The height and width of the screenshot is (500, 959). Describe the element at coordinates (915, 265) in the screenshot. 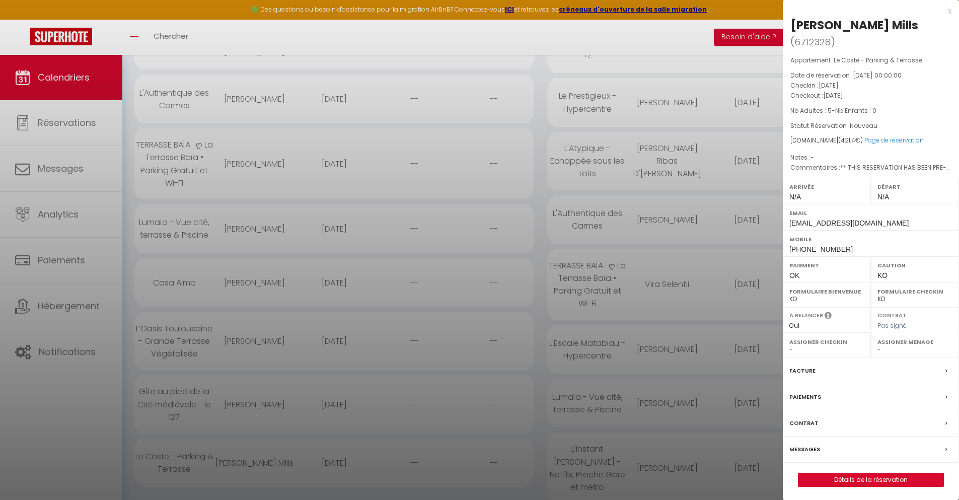

I see `label: Caution` at that location.